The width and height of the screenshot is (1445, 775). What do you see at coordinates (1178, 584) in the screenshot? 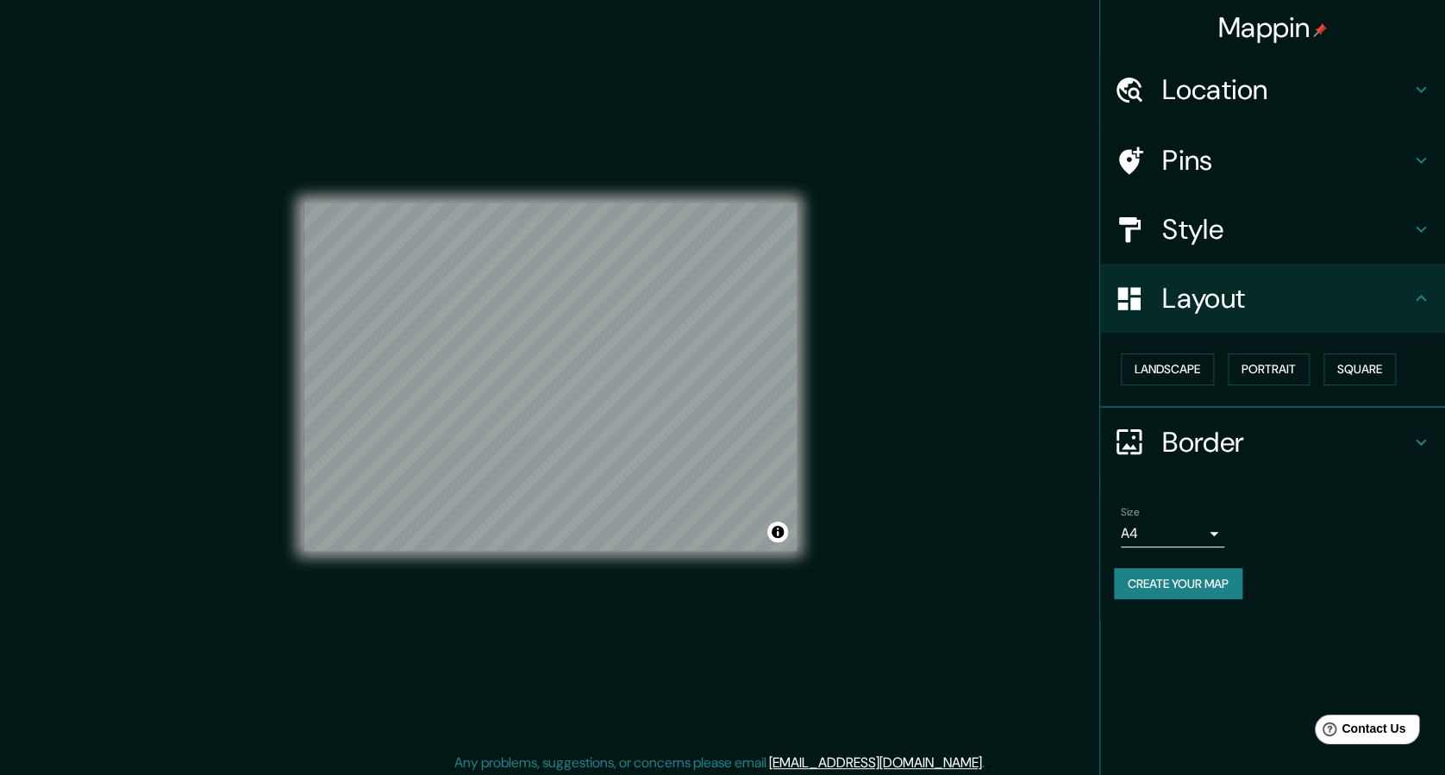
I see `button: Create your map` at bounding box center [1178, 584].